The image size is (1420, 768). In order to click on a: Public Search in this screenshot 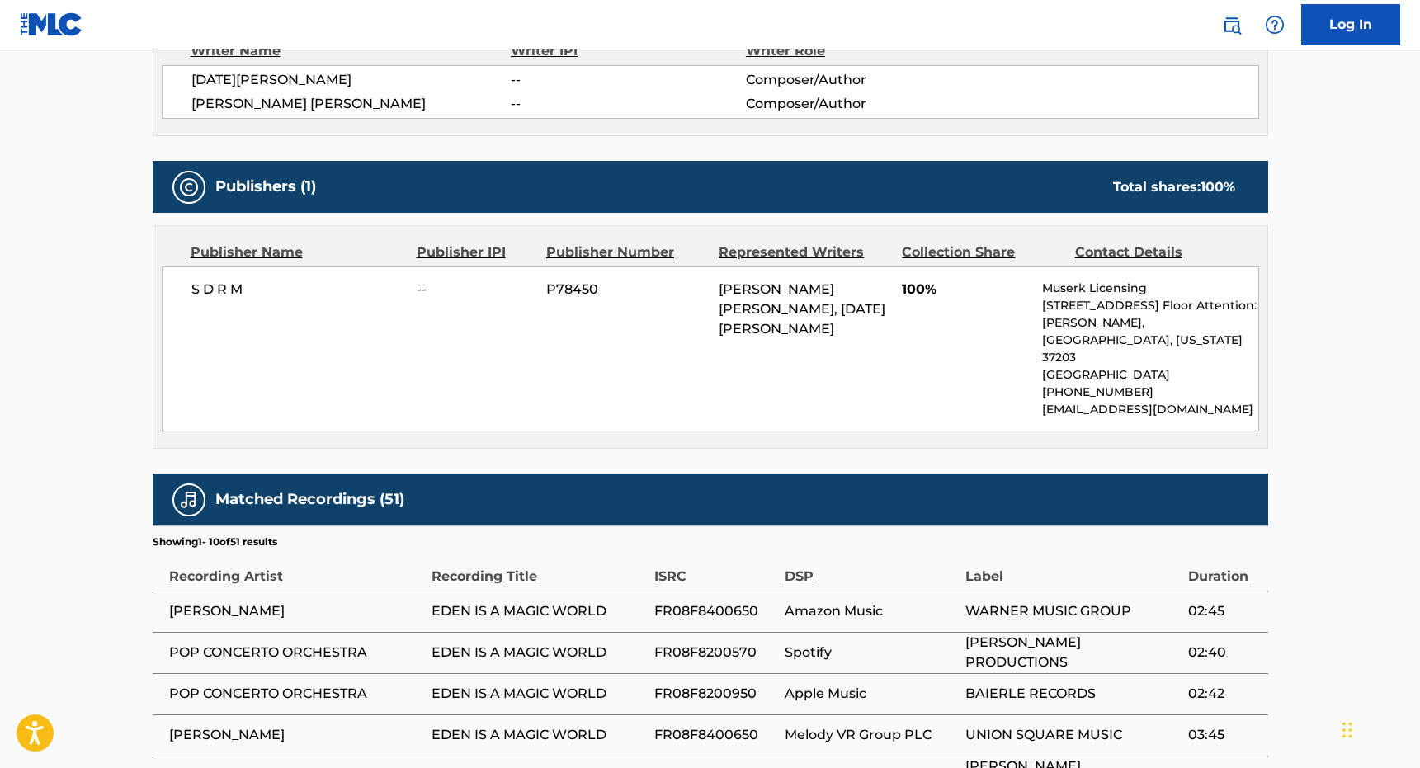, I will do `click(1232, 25)`.